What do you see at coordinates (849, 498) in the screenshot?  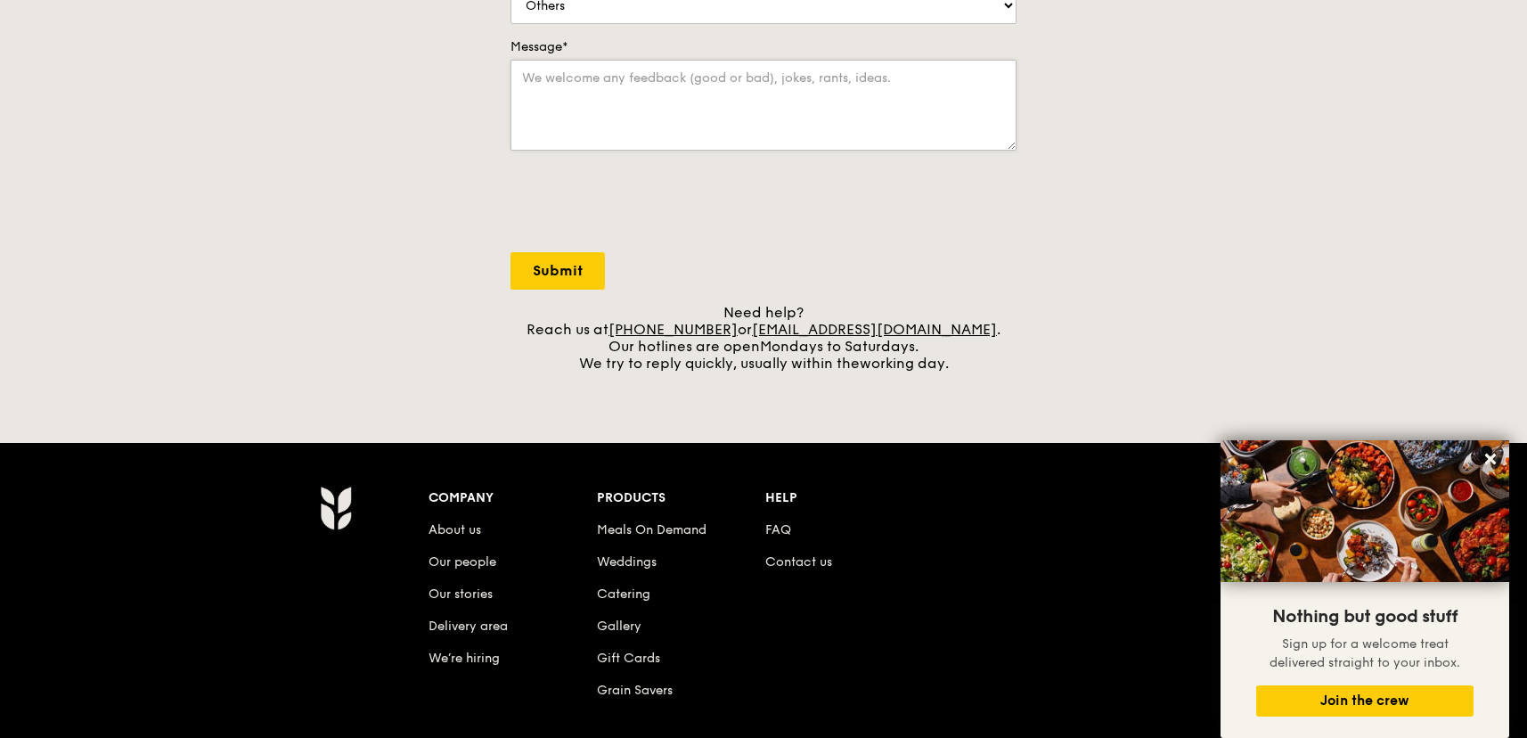 I see `div: Help` at bounding box center [849, 498].